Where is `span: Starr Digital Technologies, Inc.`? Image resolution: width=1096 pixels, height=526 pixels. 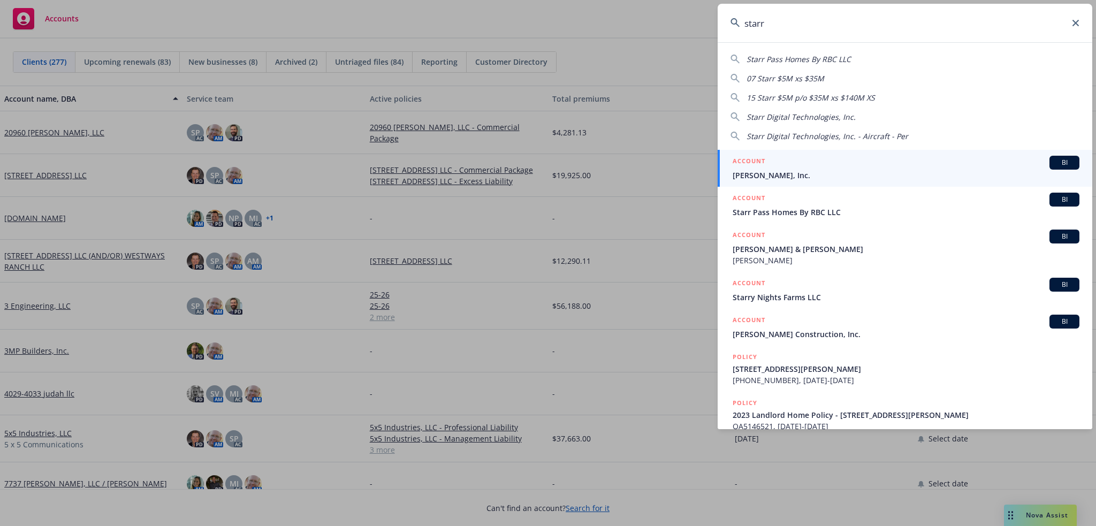 span: Starr Digital Technologies, Inc. is located at coordinates (801, 117).